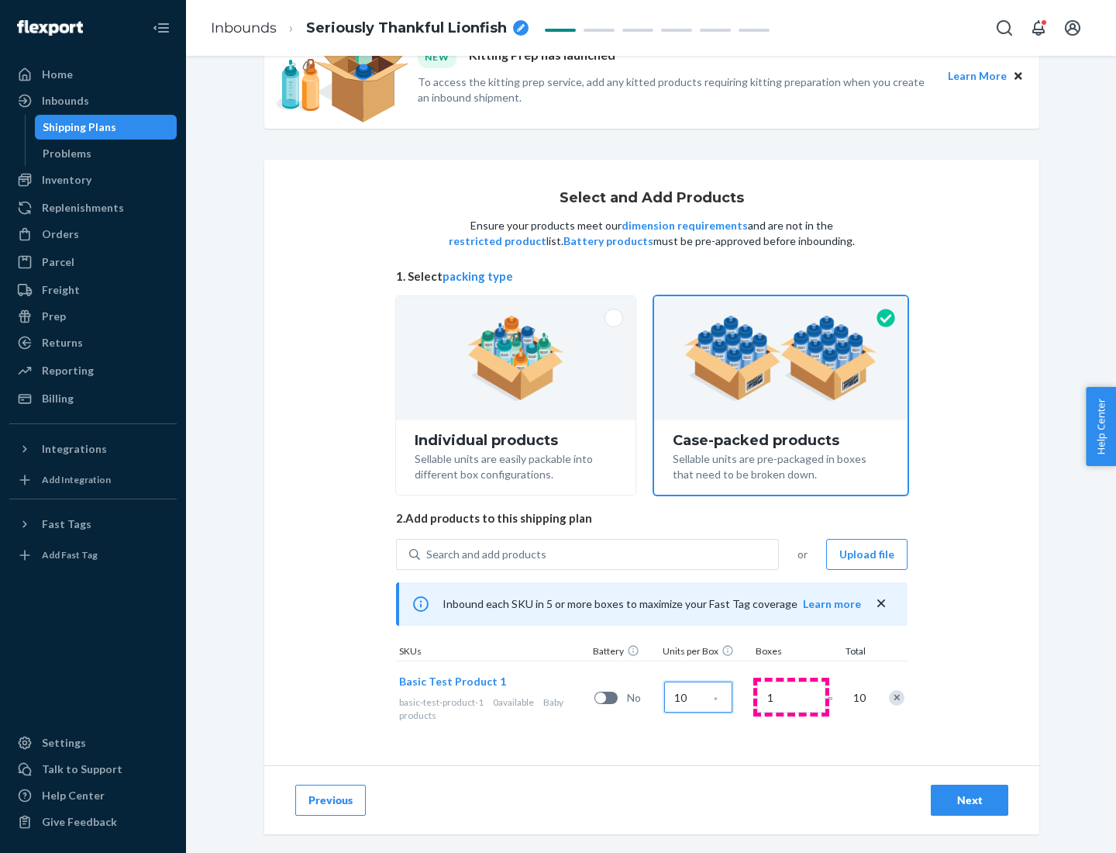 This screenshot has width=1116, height=853. I want to click on input: Number of boxes, so click(792, 697).